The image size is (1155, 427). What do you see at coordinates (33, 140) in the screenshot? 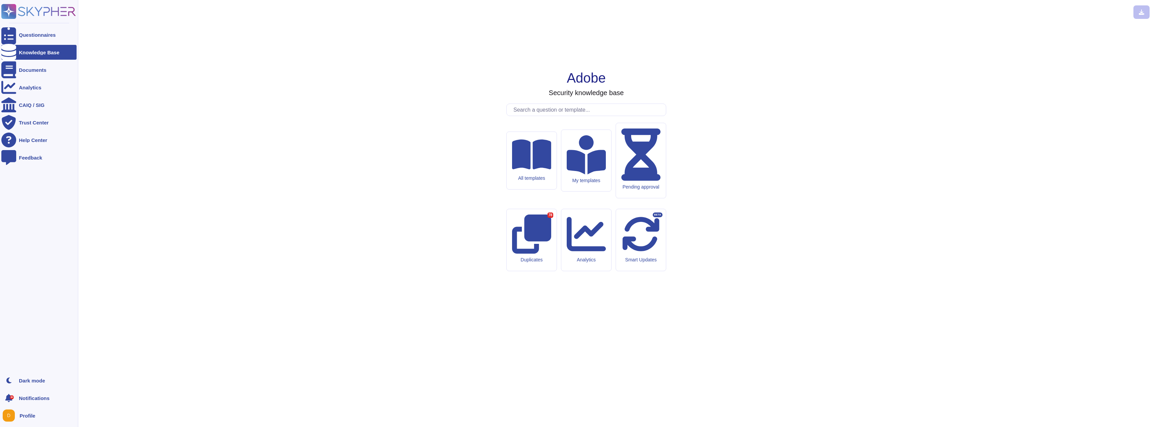
I see `div: Help Center` at bounding box center [33, 140].